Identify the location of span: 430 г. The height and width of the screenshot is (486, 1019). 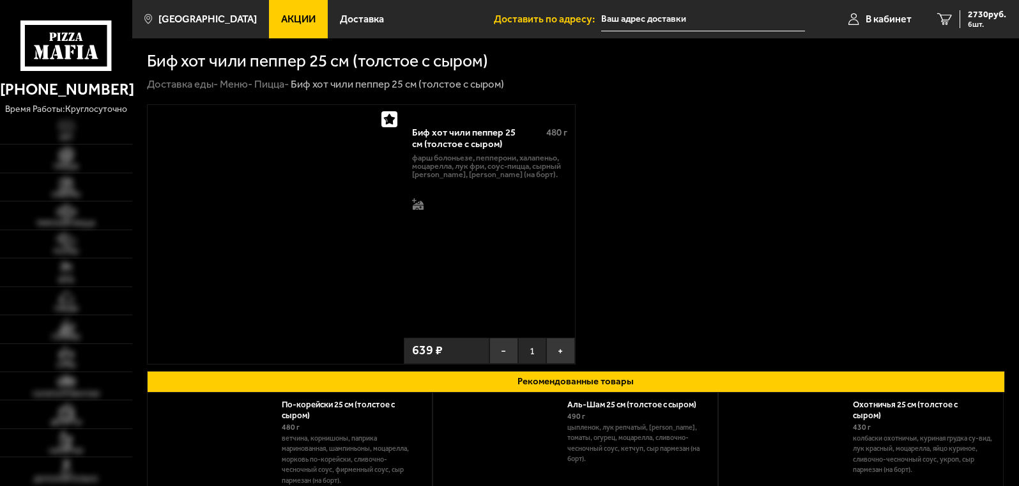
(862, 427).